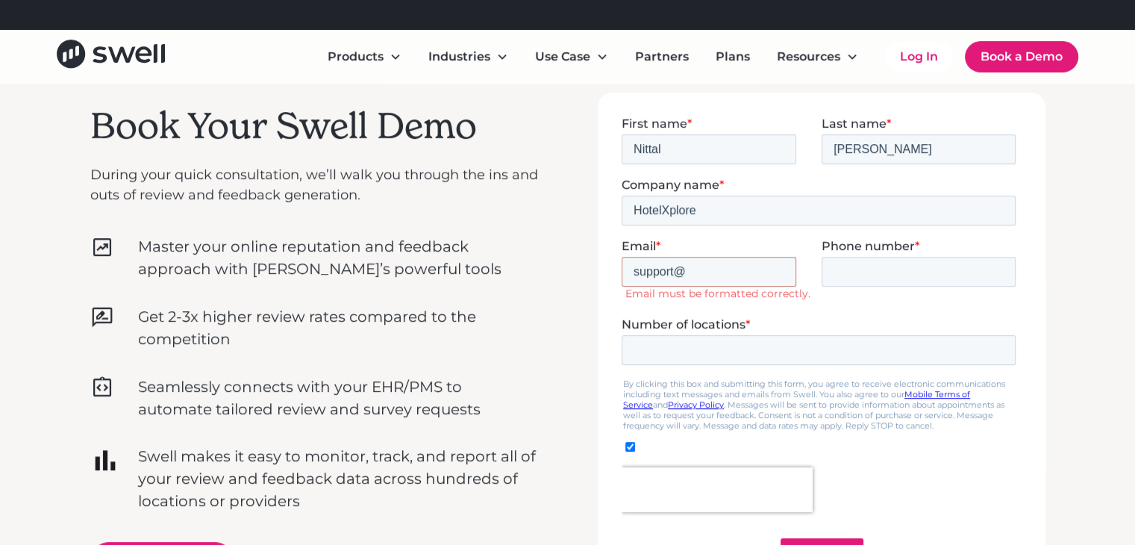 This screenshot has height=545, width=1135. I want to click on p: During your quick consultation, we’ll walk you through the ins and outs of review and feedback ge..., so click(314, 185).